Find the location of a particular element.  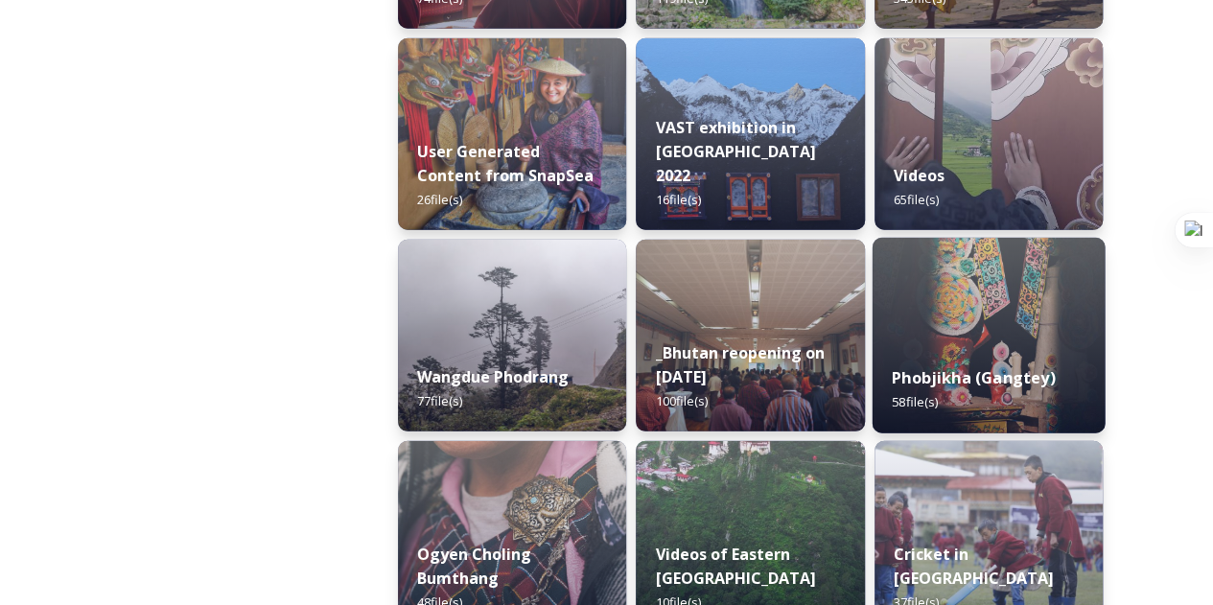

strong: Videos is located at coordinates (919, 176).